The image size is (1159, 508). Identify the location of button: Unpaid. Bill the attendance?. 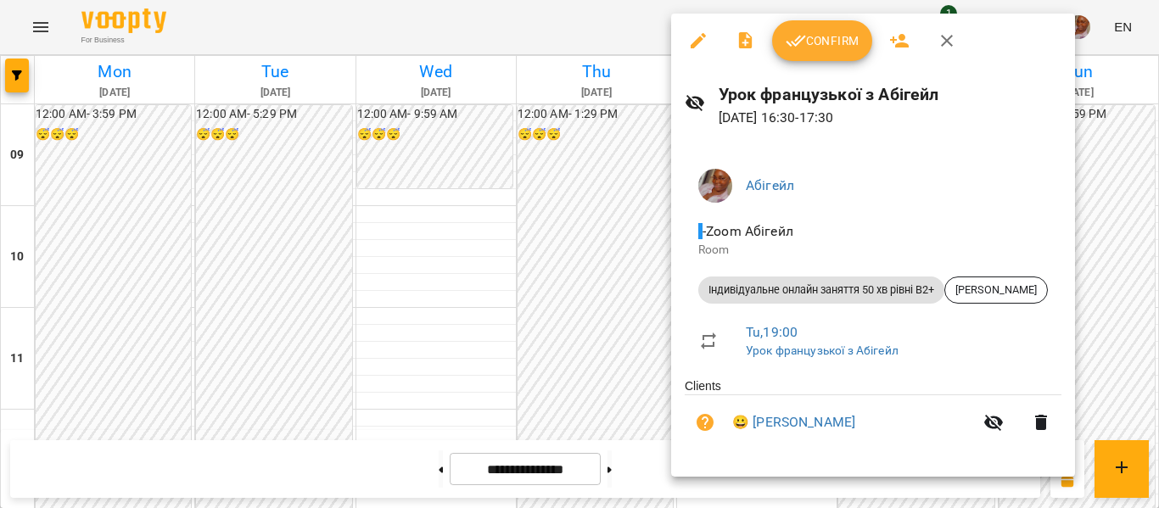
(705, 423).